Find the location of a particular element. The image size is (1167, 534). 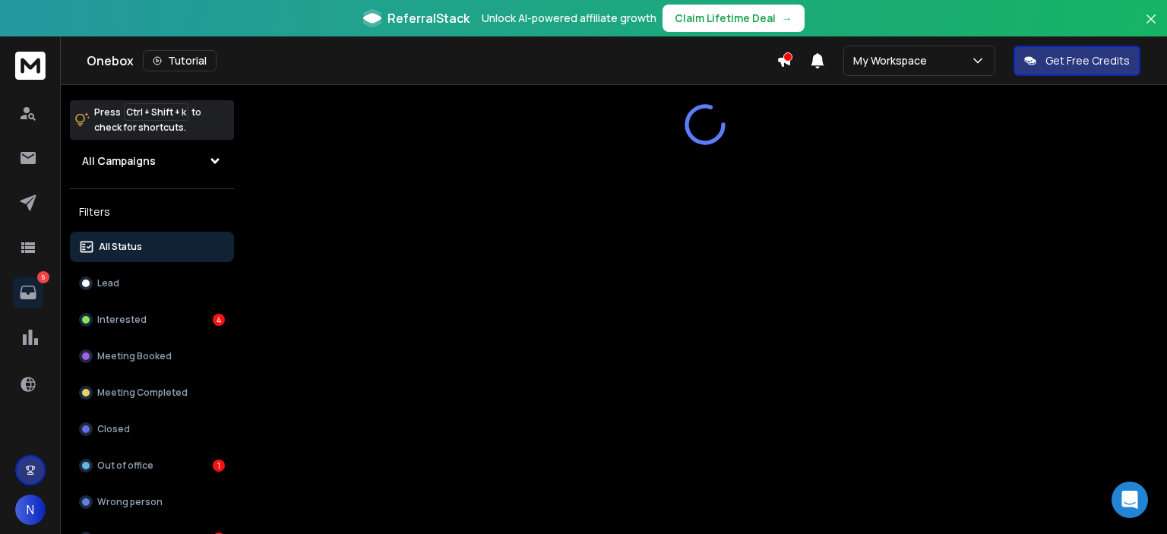

button: Claim Lifetime Deal→ is located at coordinates (733, 18).